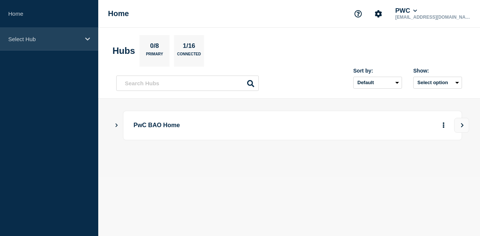  Describe the element at coordinates (124, 51) in the screenshot. I see `h2: Hubs` at that location.